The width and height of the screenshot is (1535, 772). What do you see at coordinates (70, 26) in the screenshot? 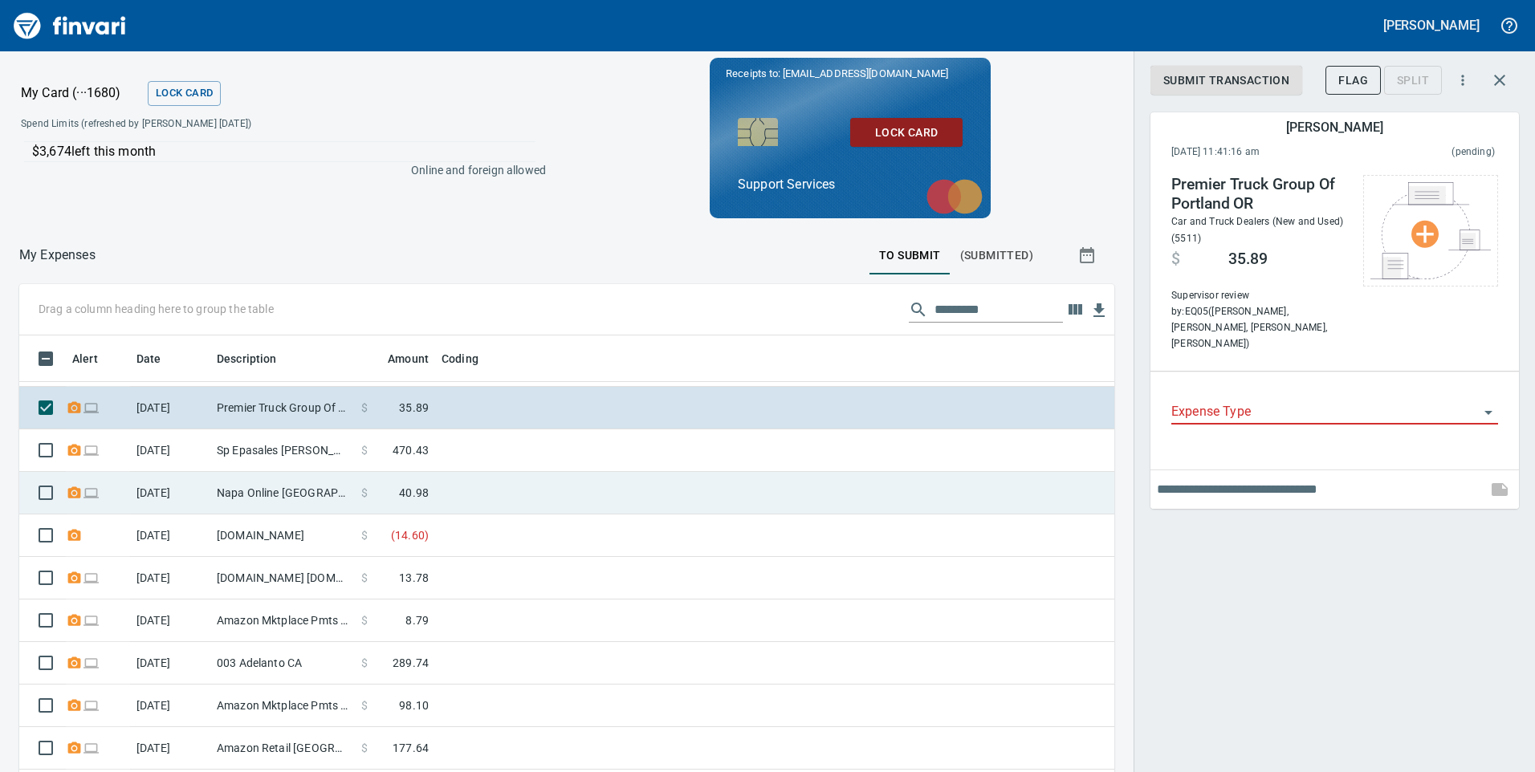
I see `img: Finvari` at bounding box center [70, 26].